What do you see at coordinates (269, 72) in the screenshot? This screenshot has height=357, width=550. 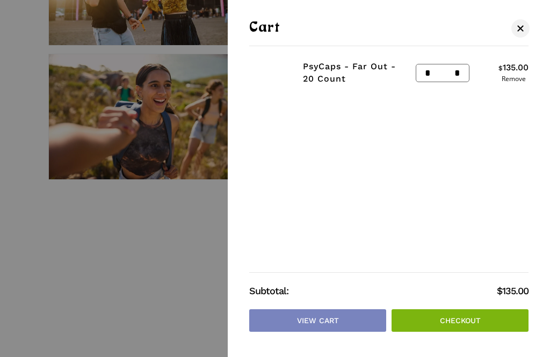 I see `img: Psychedelic mushroom capsules with colorful illustrations.` at bounding box center [269, 72].